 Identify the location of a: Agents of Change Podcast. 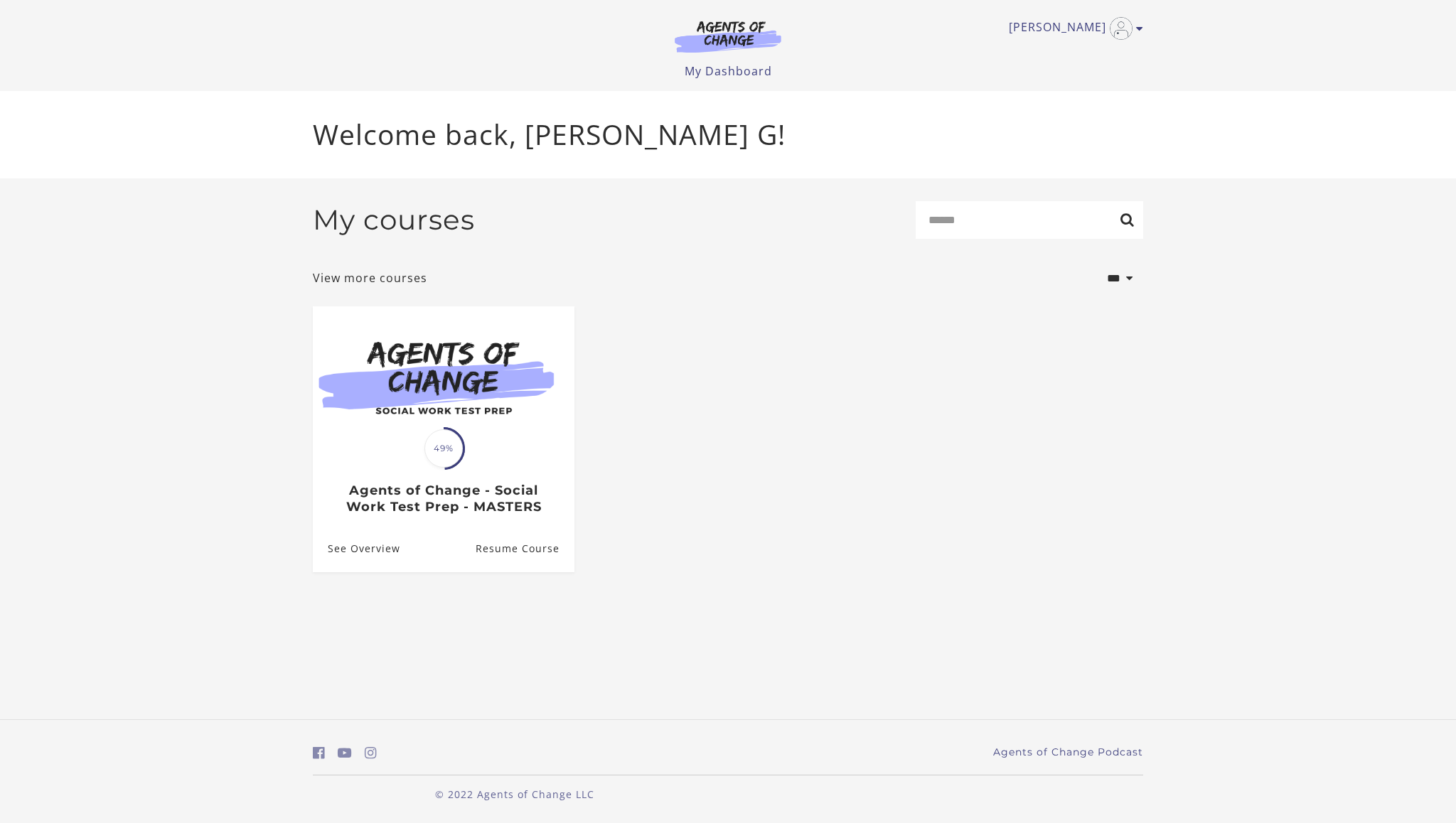
(1068, 752).